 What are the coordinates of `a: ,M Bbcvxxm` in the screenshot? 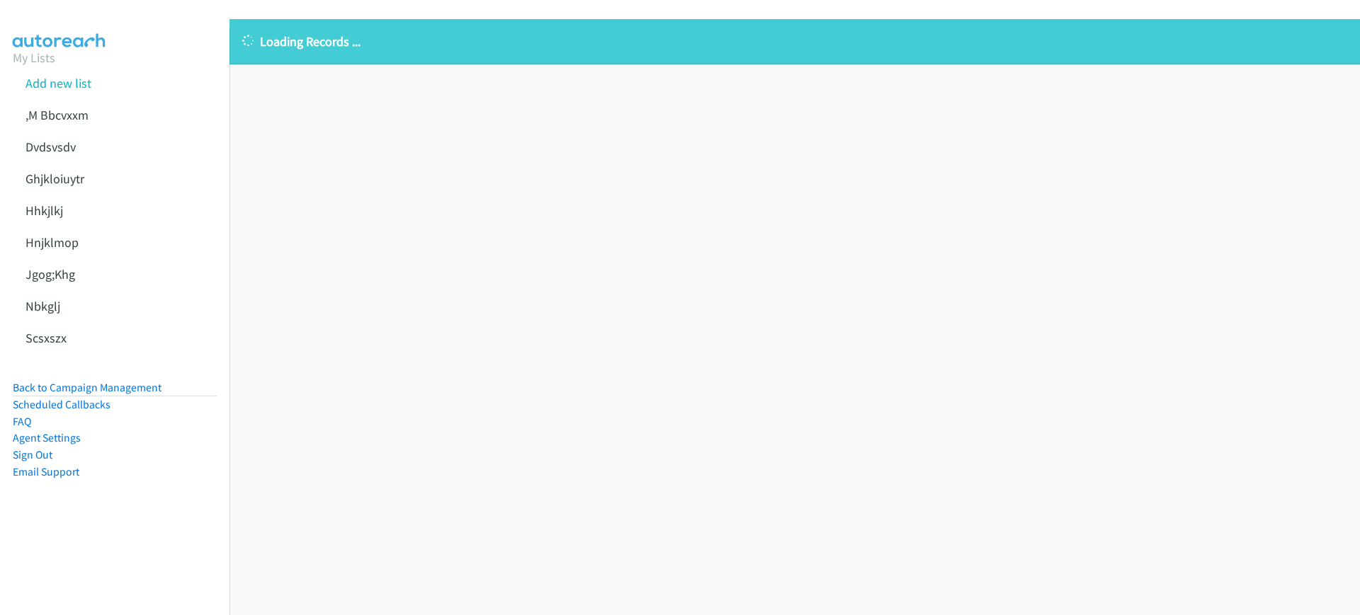 It's located at (57, 115).